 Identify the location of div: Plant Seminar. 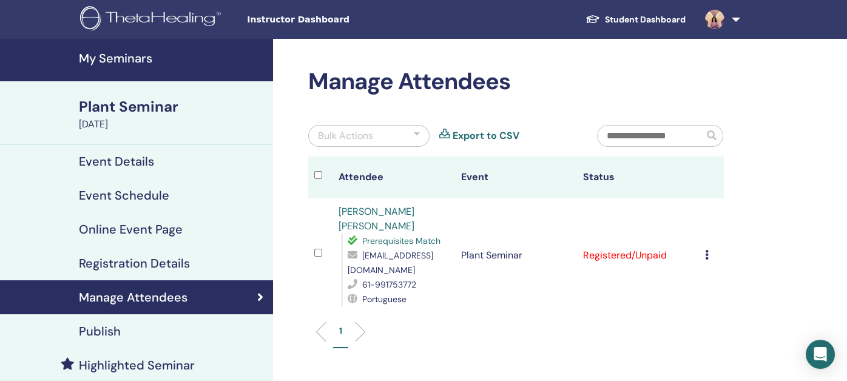
(172, 107).